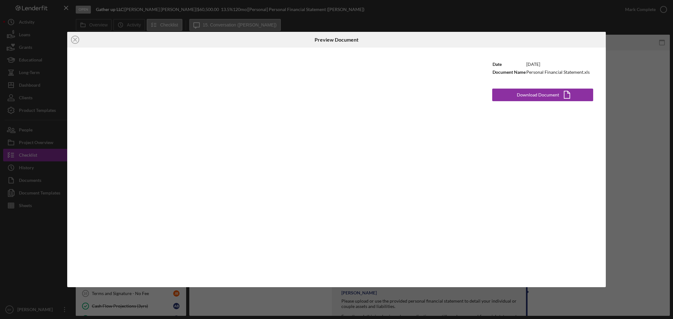 This screenshot has height=319, width=673. I want to click on b: Document Name, so click(509, 72).